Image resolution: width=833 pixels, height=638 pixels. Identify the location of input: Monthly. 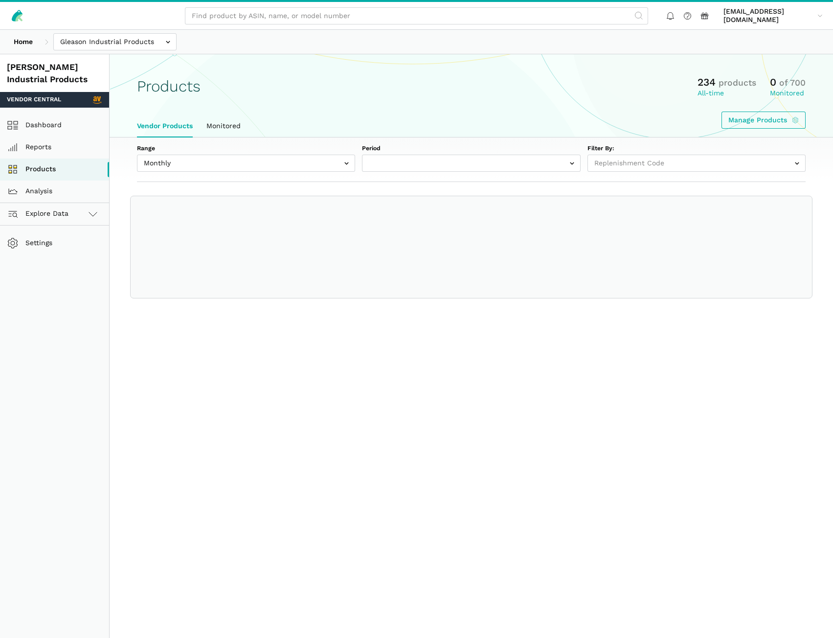
(246, 163).